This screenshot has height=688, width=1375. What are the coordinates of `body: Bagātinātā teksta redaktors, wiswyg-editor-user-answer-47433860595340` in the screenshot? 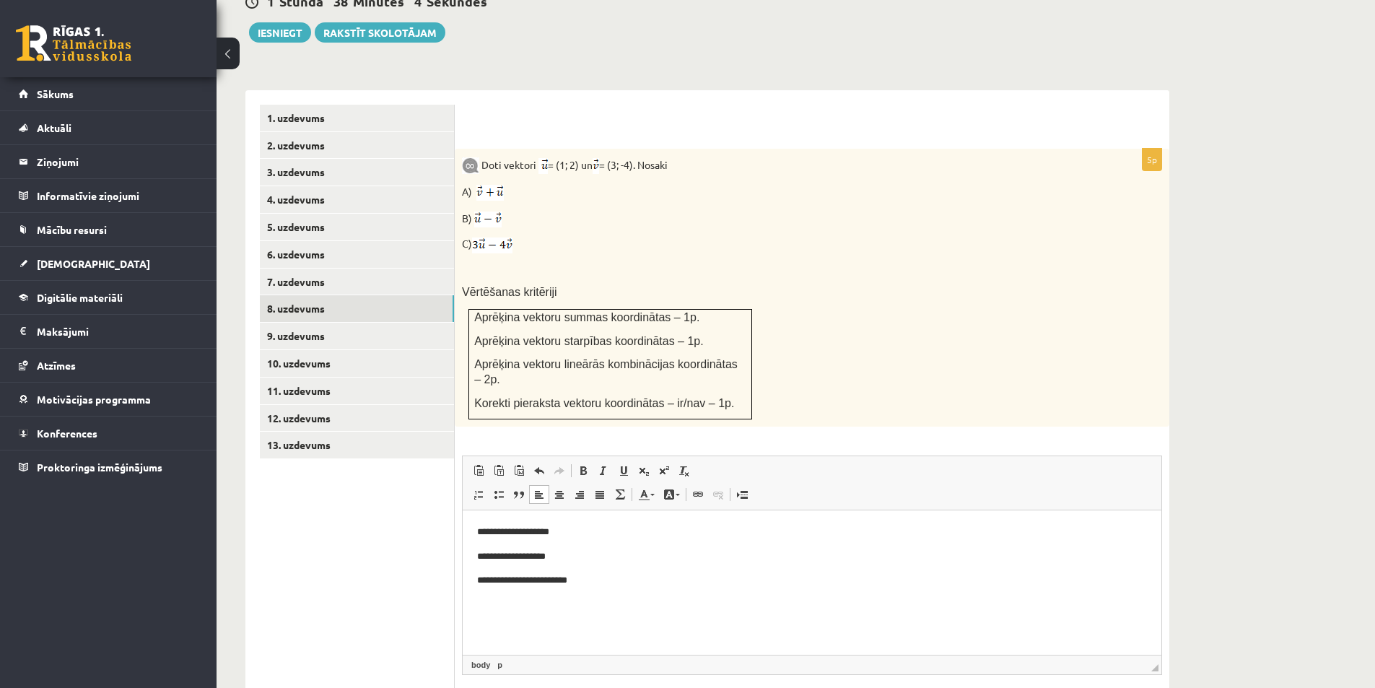 It's located at (349, 46).